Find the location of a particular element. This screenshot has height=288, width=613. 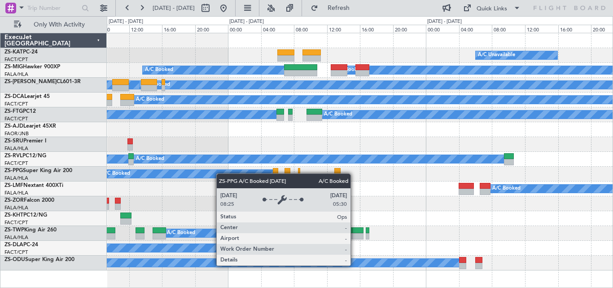

button: Only With Activity is located at coordinates (53, 25).